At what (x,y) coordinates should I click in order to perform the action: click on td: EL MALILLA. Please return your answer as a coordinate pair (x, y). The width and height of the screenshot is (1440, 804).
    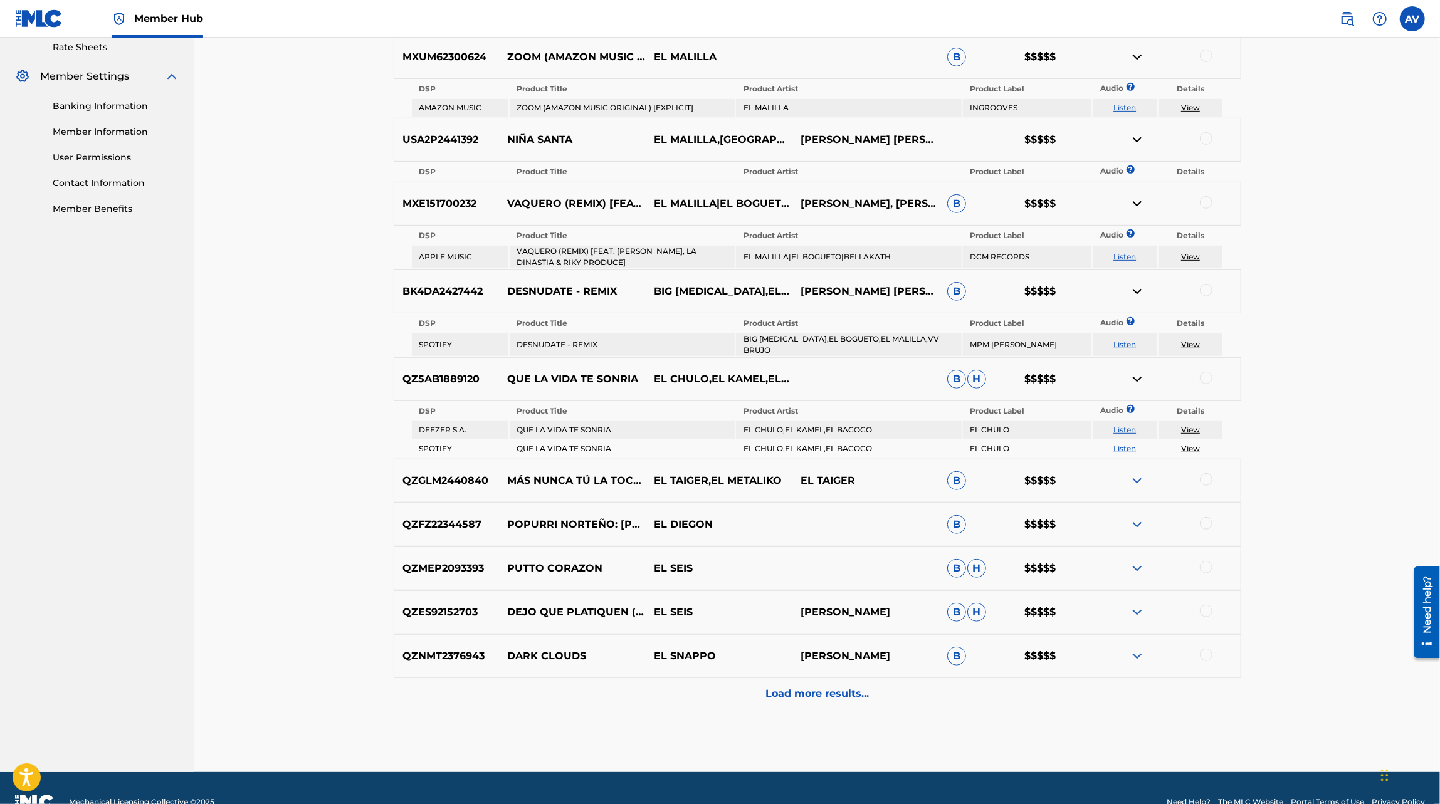
    Looking at the image, I should click on (848, 108).